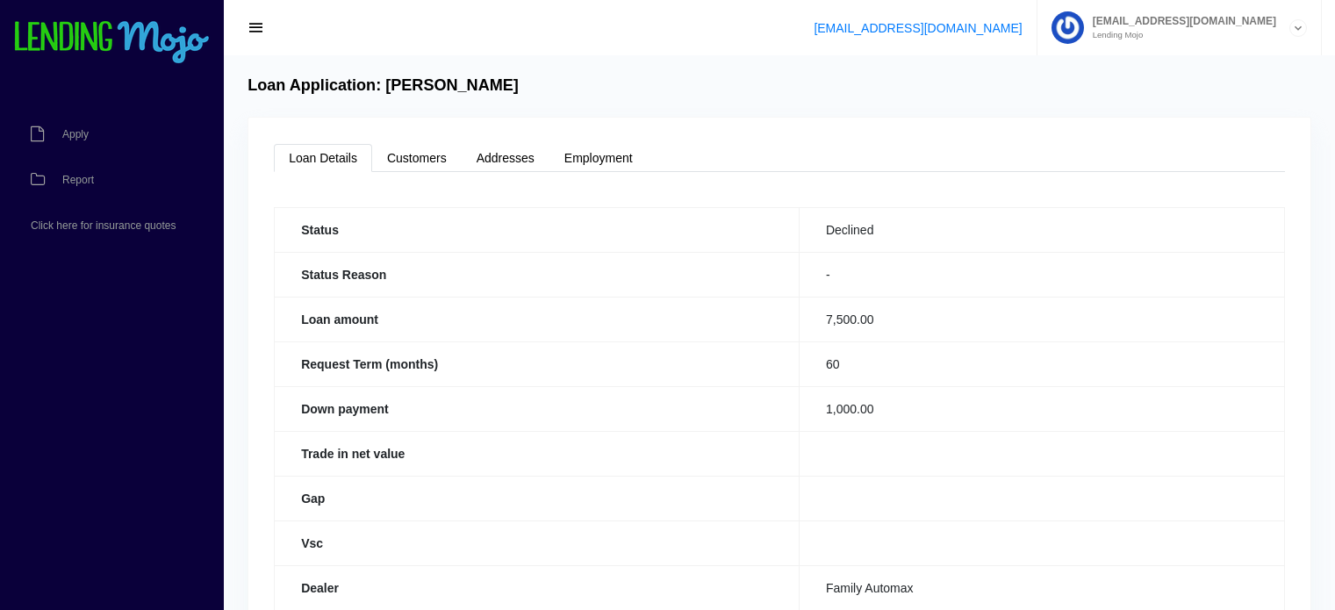 Image resolution: width=1335 pixels, height=610 pixels. What do you see at coordinates (1041, 408) in the screenshot?
I see `td: 1,000.00` at bounding box center [1041, 408].